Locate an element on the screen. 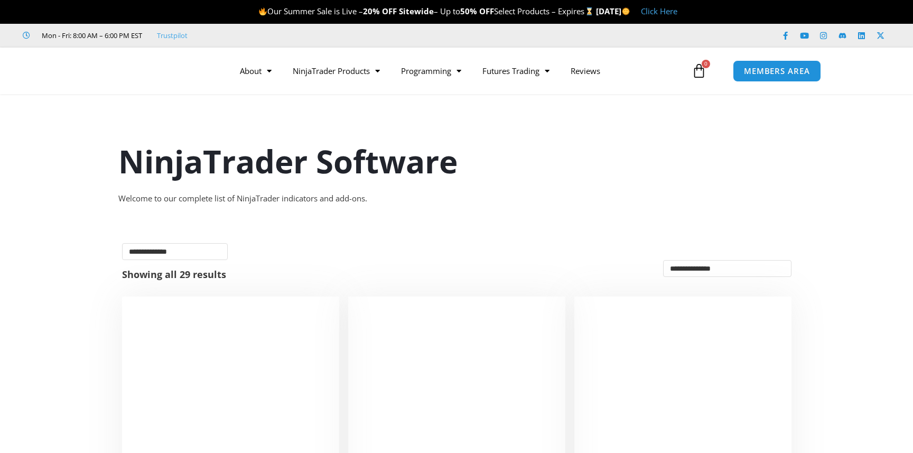  div: Welcome to our complete list of NinjaTrader indicators and add-ons. is located at coordinates (457, 199).